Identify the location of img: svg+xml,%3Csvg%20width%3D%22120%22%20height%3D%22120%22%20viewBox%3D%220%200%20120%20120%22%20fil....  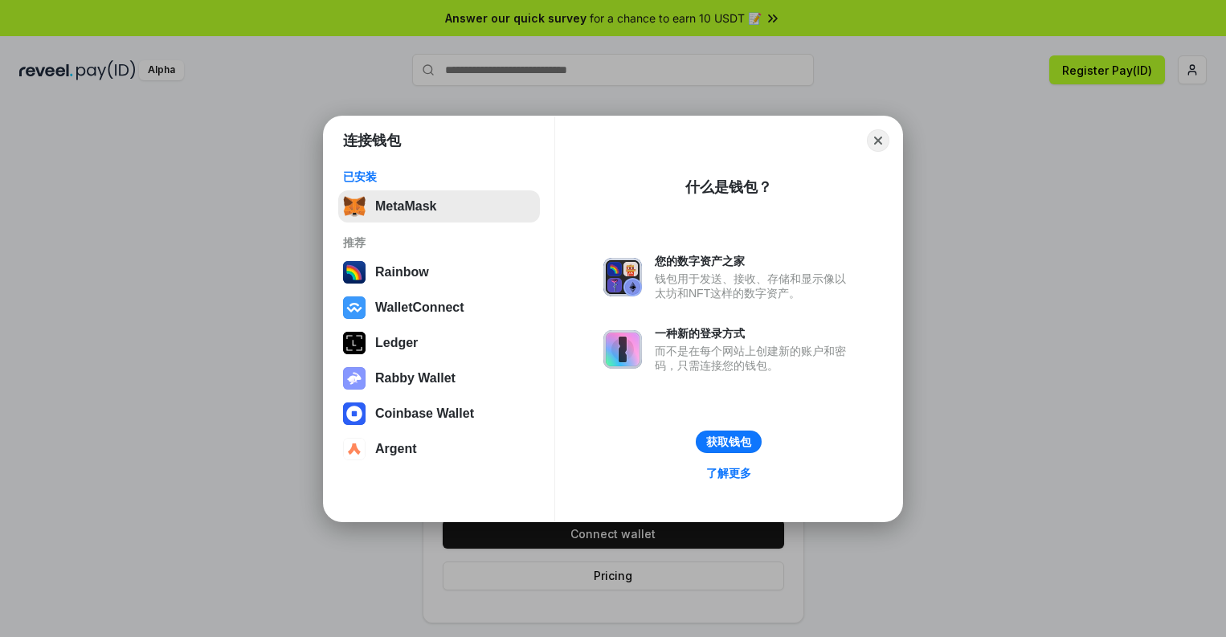
(354, 272).